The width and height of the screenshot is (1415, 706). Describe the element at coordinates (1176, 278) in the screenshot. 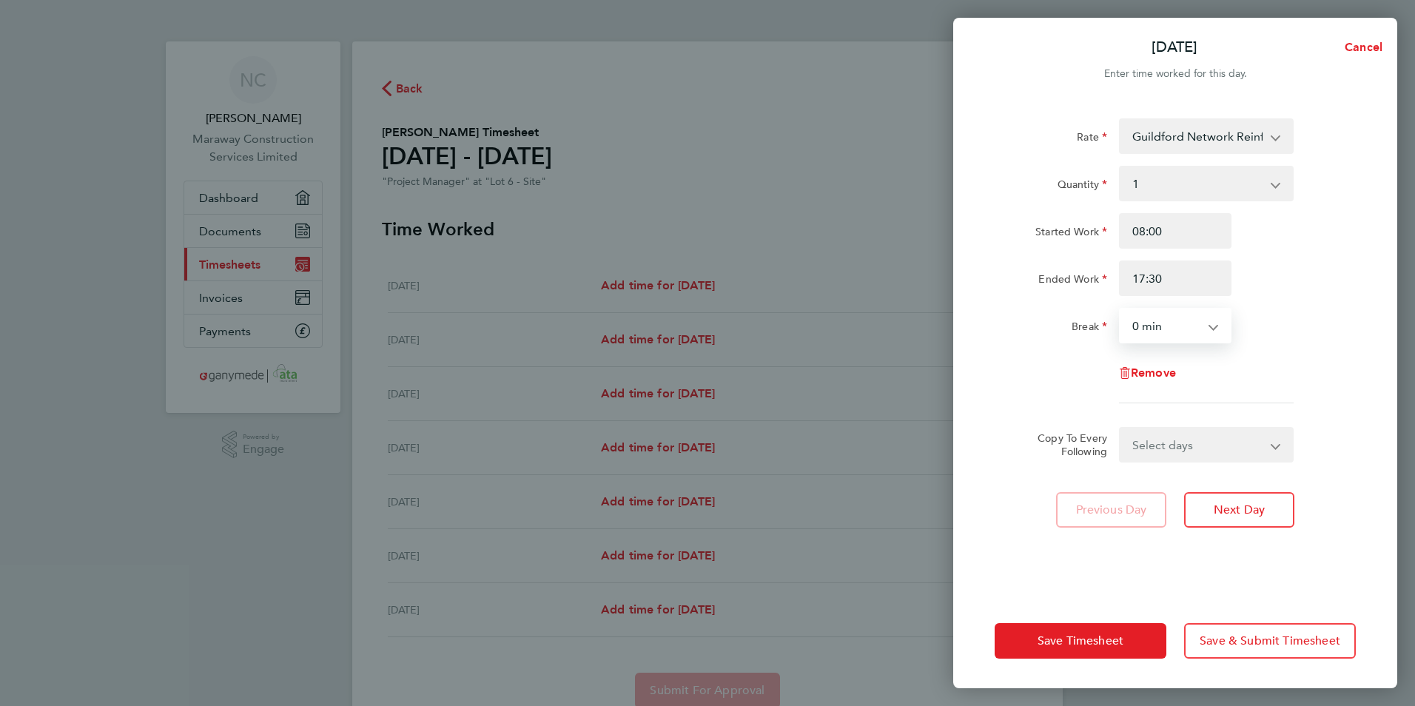

I see `input: E.g. 18:00` at that location.